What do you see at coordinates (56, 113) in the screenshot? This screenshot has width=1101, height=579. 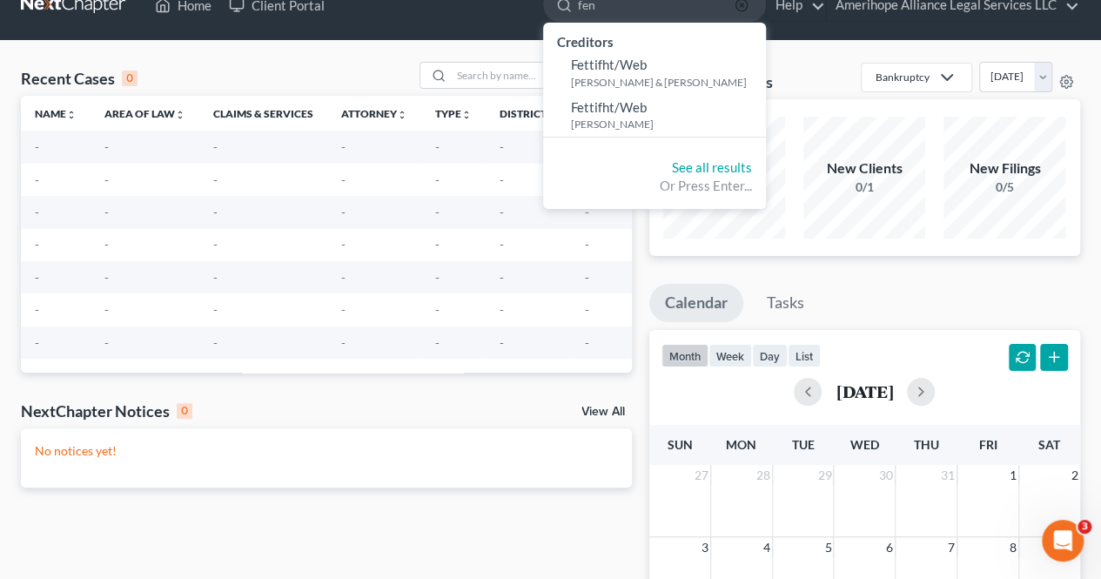 I see `a: Nameunfold_more` at bounding box center [56, 113].